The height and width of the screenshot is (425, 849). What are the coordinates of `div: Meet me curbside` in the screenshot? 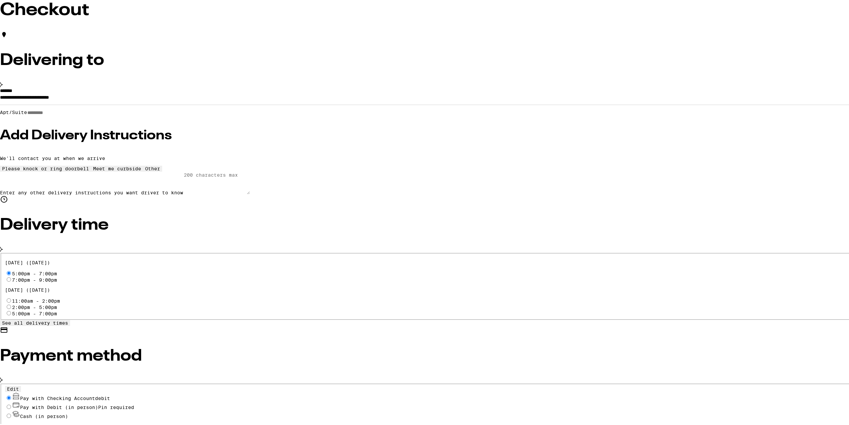 It's located at (117, 167).